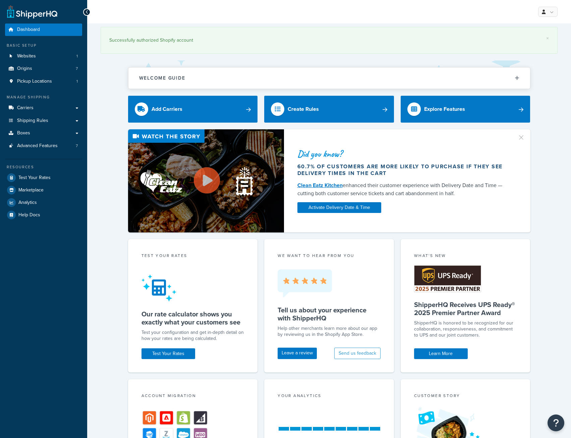 This screenshot has width=571, height=438. Describe the element at coordinates (44, 190) in the screenshot. I see `li: Marketplace` at that location.